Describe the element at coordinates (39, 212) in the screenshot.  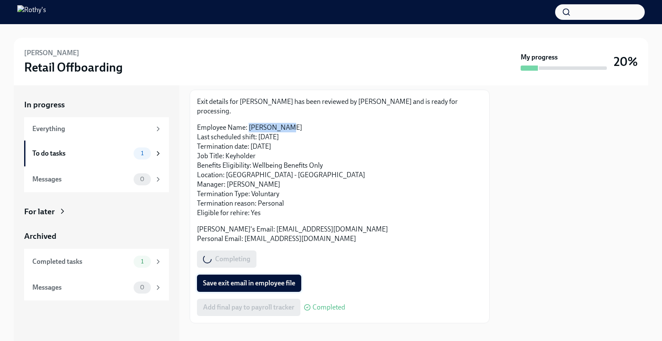
I see `div: For later` at that location.